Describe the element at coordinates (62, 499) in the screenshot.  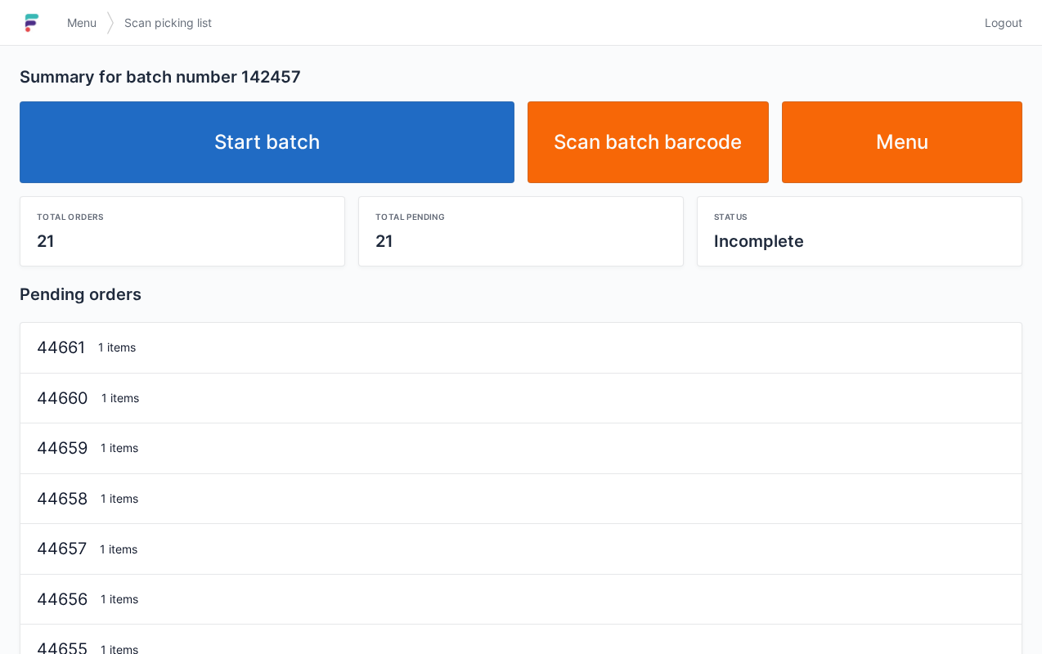
I see `div: 44658` at that location.